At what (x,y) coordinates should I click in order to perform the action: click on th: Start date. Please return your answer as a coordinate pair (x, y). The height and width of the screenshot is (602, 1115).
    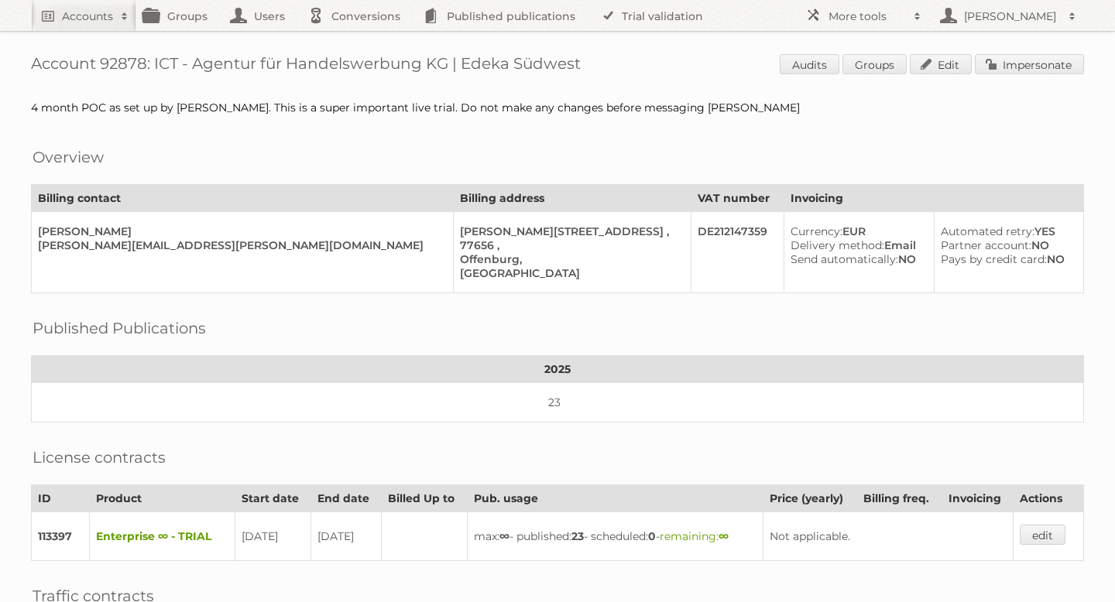
    Looking at the image, I should click on (273, 499).